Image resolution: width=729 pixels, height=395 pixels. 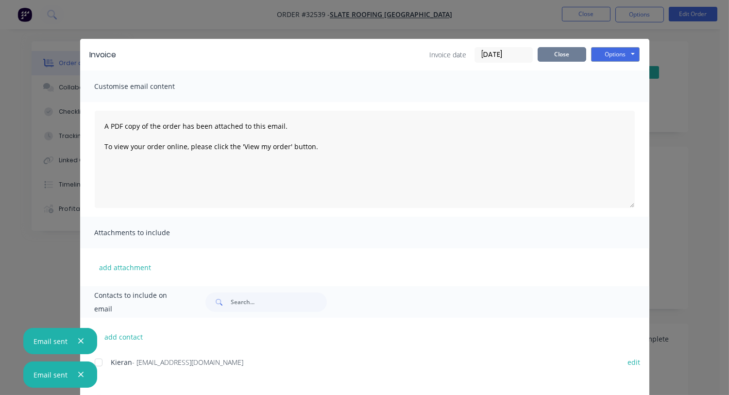 I want to click on button: Close, so click(x=562, y=54).